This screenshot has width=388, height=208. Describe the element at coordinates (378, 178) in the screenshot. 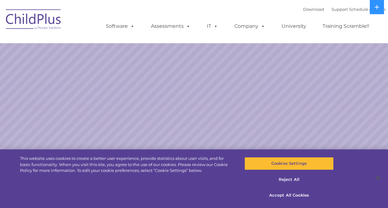

I see `button: Close` at that location.